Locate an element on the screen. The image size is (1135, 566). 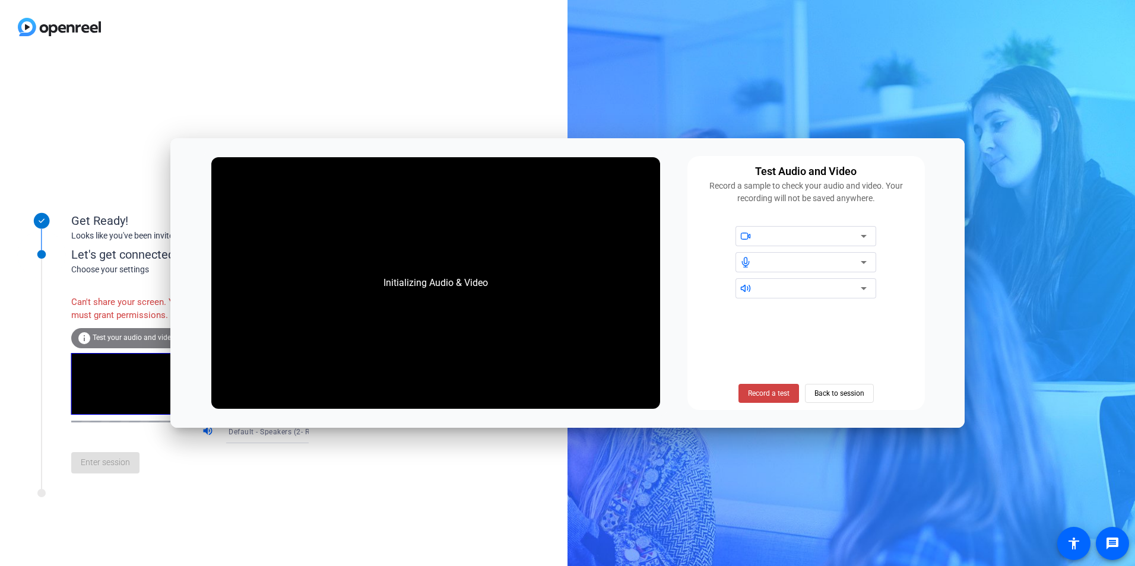
mat-icon: accessibility is located at coordinates (1074, 544).